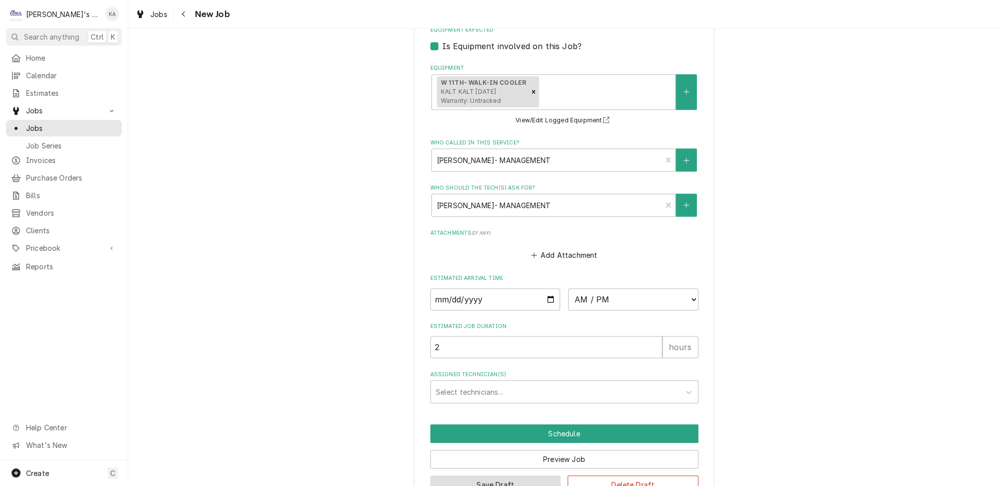 This screenshot has height=486, width=1000. What do you see at coordinates (564, 292) in the screenshot?
I see `div: Estimated Arrival Time` at bounding box center [564, 292].